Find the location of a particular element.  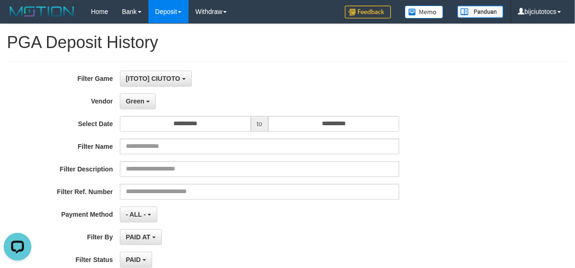

span: Green is located at coordinates (135, 101).